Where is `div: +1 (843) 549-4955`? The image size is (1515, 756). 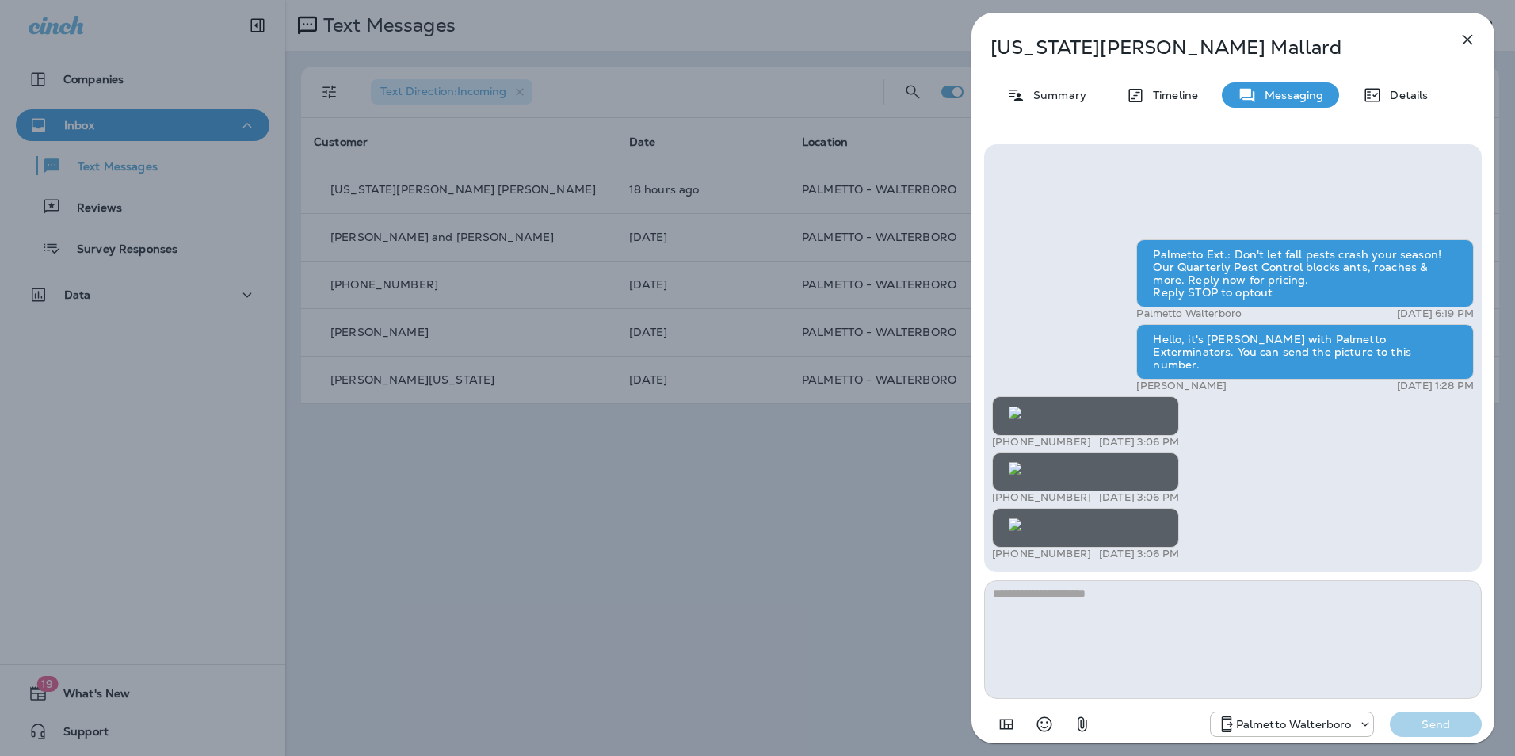 div: +1 (843) 549-4955 is located at coordinates (1293, 724).